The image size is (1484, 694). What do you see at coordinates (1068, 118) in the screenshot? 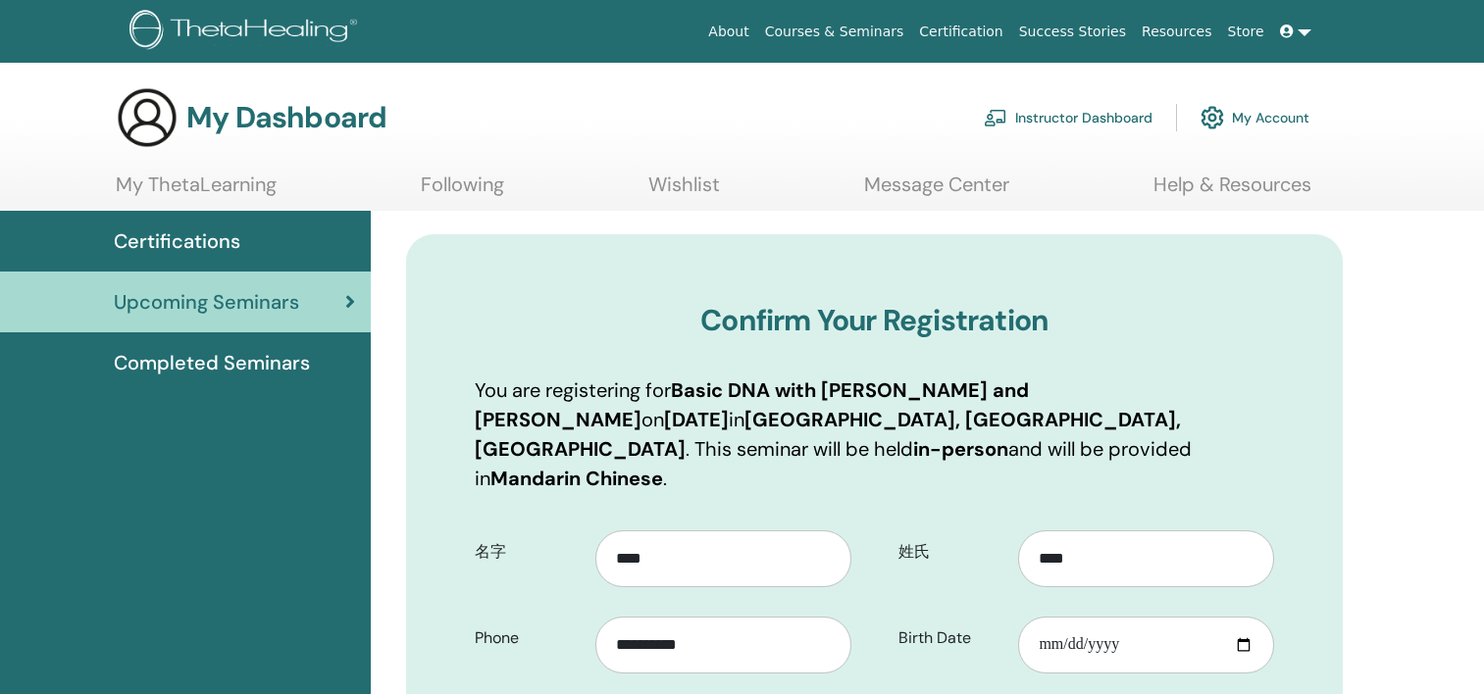
I see `a: Instructor Dashboard` at bounding box center [1068, 118].